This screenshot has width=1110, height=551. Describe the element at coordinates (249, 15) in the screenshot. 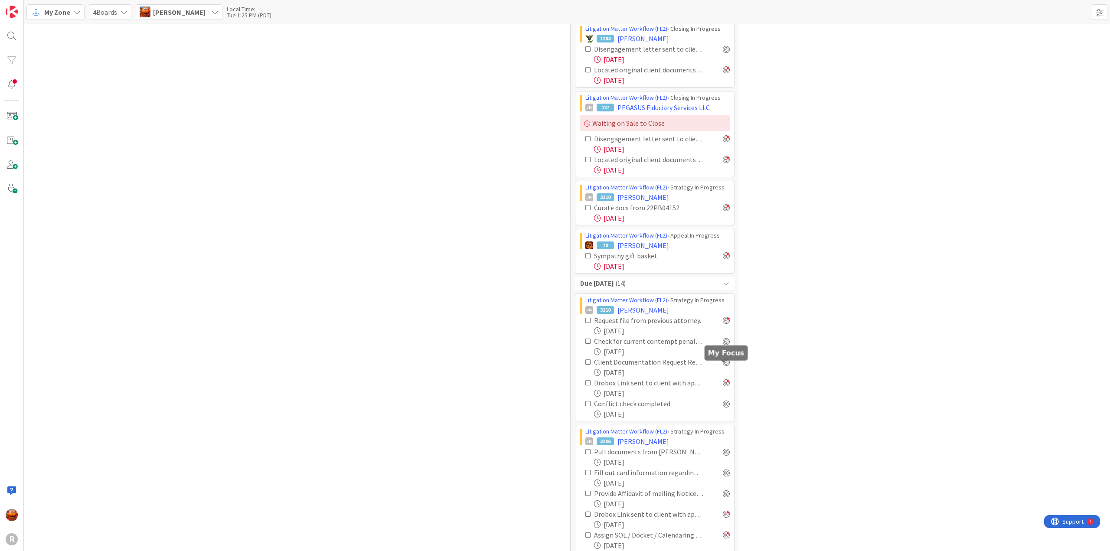

I see `div: Tue 1:25 PM (PDT)` at that location.